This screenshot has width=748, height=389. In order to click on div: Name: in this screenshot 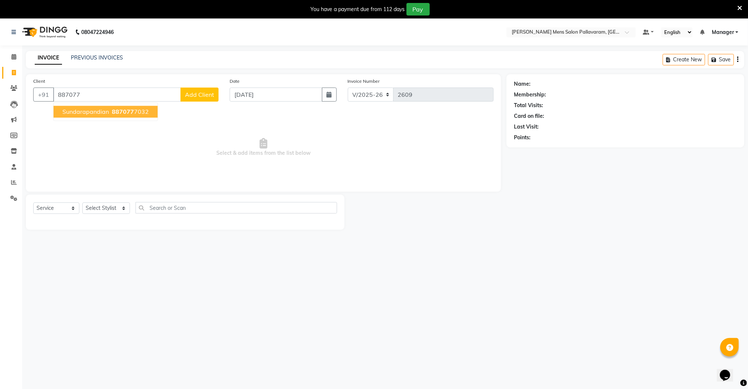, I will do `click(522, 84)`.